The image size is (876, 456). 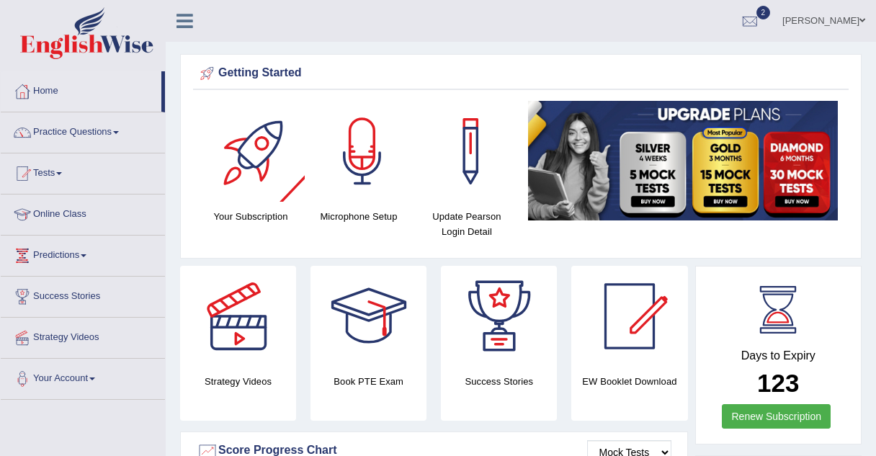 I want to click on h4: Strategy Videos, so click(x=238, y=381).